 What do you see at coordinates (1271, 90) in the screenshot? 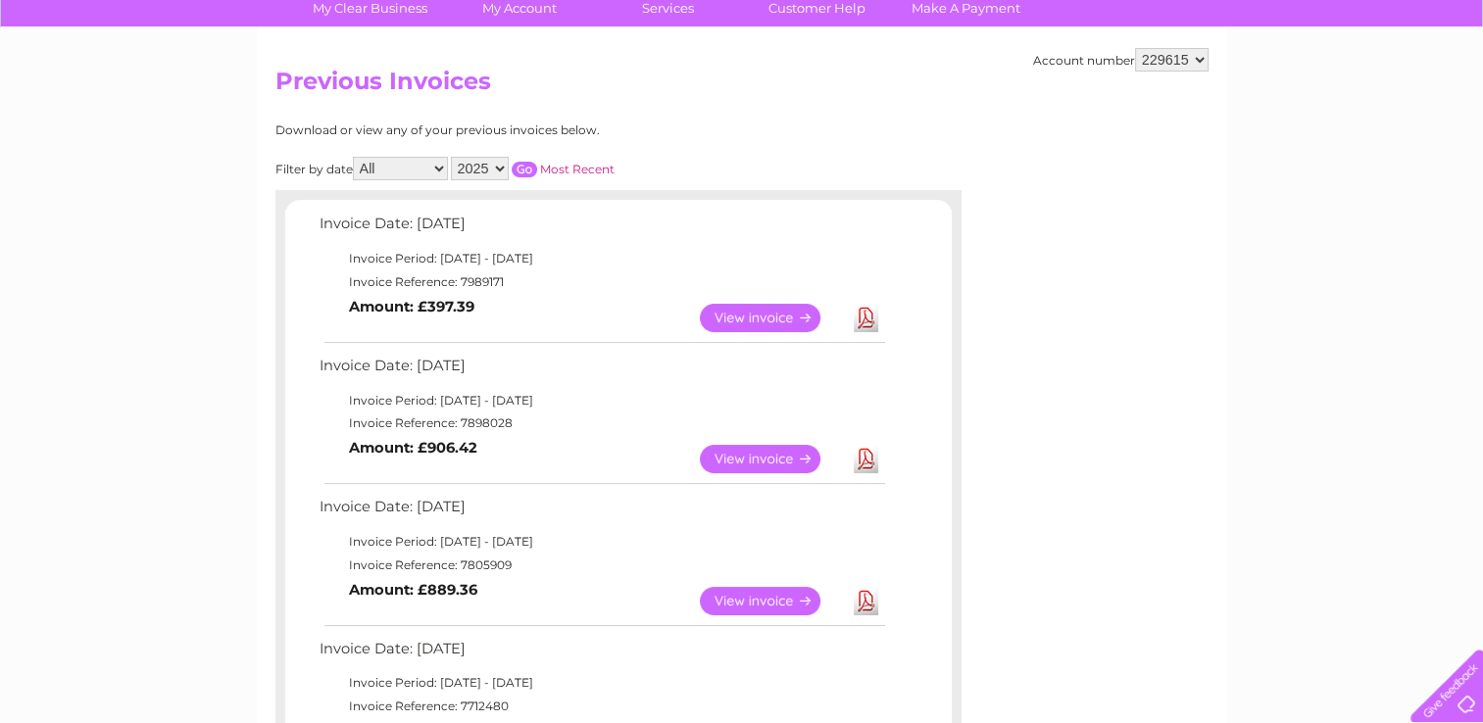
I see `a: Telecoms` at bounding box center [1271, 90].